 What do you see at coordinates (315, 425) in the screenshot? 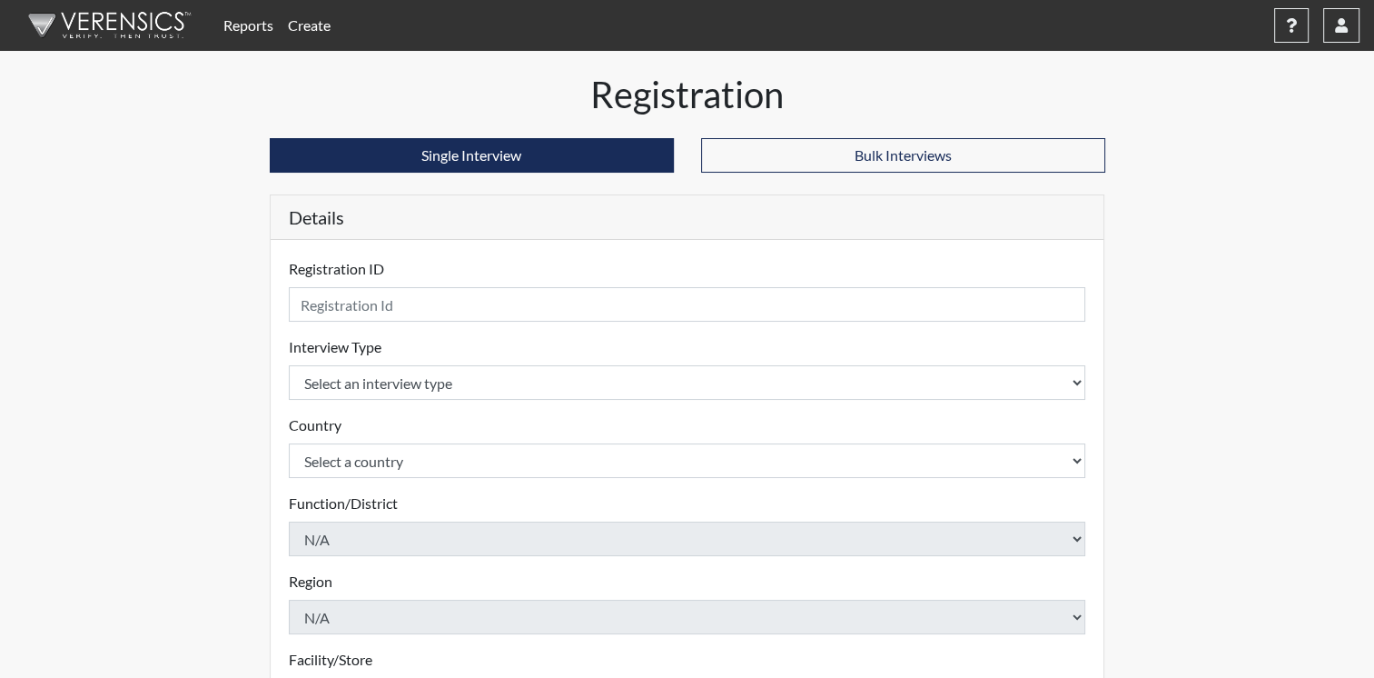
I see `label: Country` at bounding box center [315, 425].